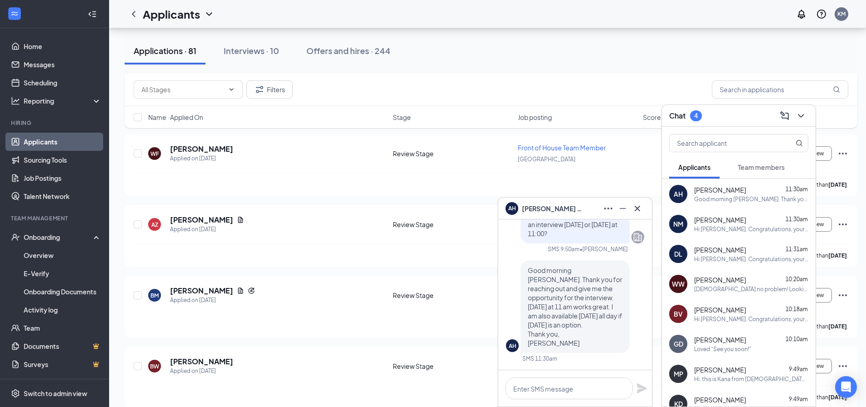 The width and height of the screenshot is (866, 407). I want to click on a: Team, so click(62, 328).